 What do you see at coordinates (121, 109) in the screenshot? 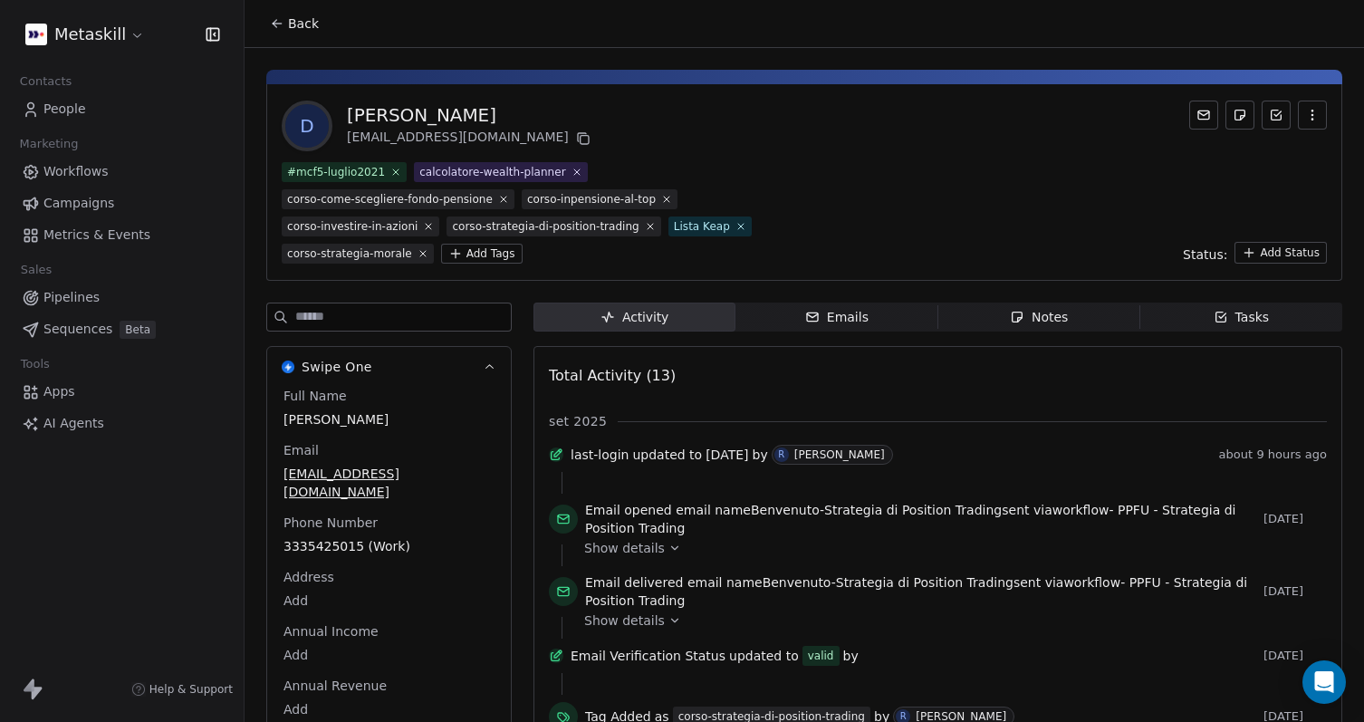
I see `a: People` at bounding box center [121, 109].